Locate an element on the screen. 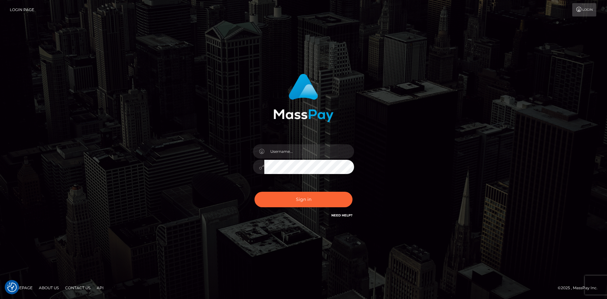  a: API is located at coordinates (100, 287).